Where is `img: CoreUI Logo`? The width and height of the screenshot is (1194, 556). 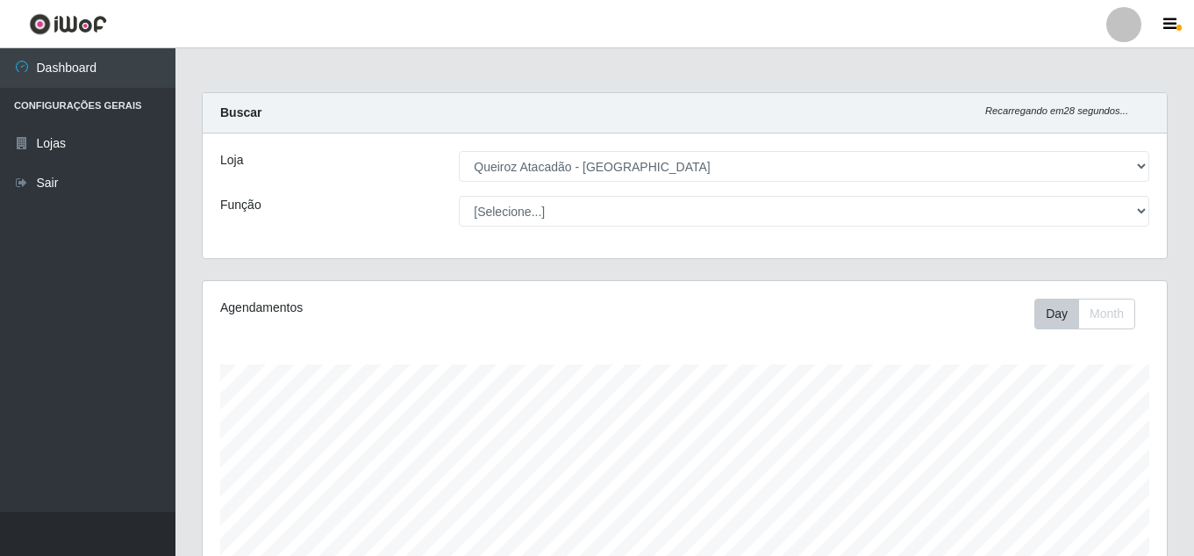 img: CoreUI Logo is located at coordinates (68, 24).